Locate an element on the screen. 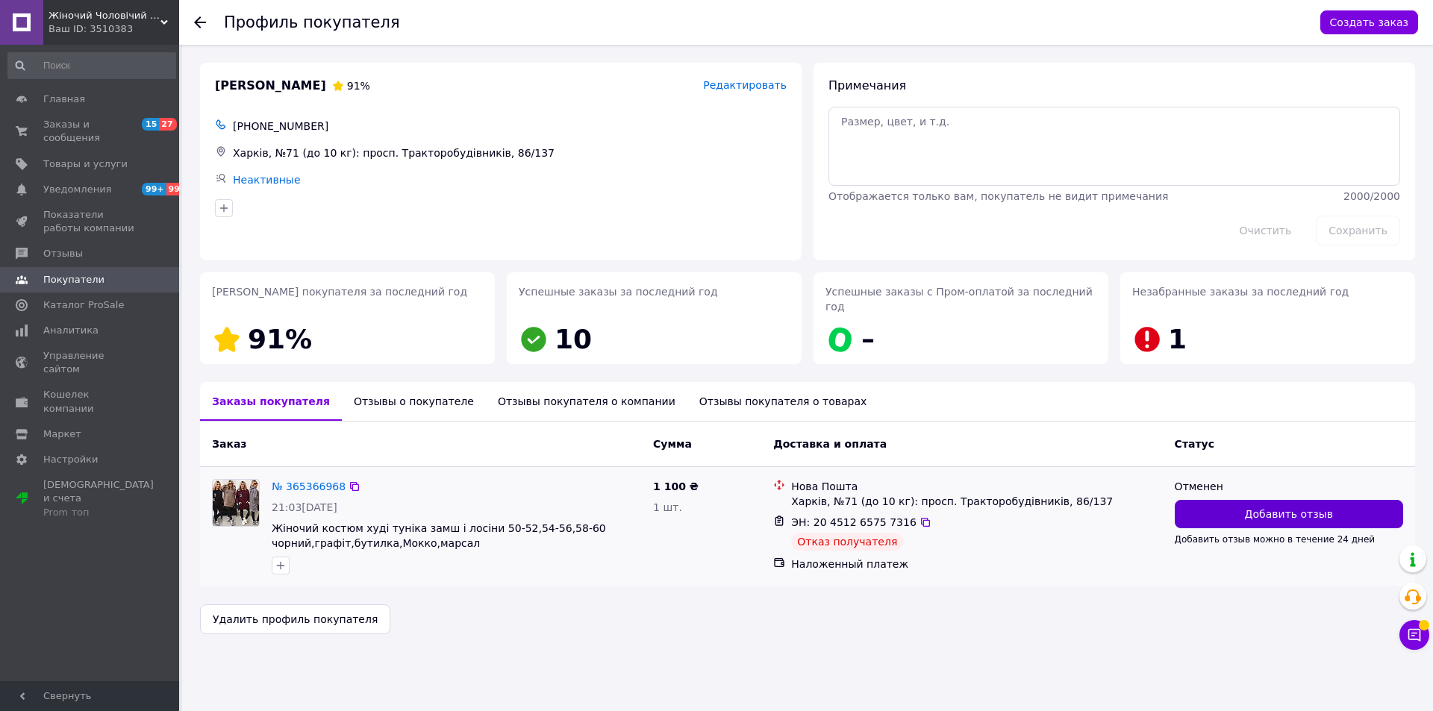 This screenshot has height=711, width=1433. span: Сумма is located at coordinates (672, 444).